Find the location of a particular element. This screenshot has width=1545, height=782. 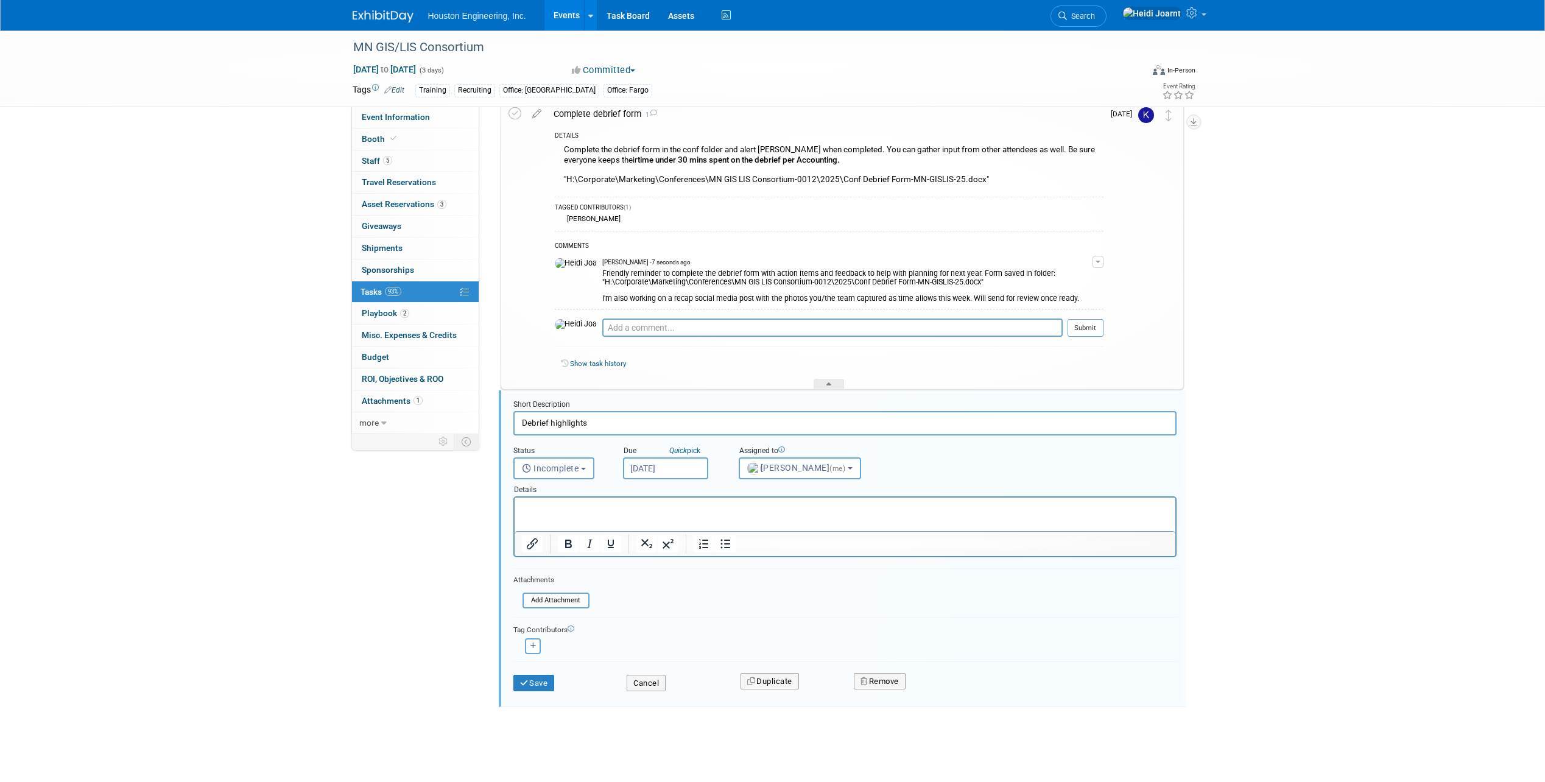

button: Numbered list is located at coordinates (704, 544).